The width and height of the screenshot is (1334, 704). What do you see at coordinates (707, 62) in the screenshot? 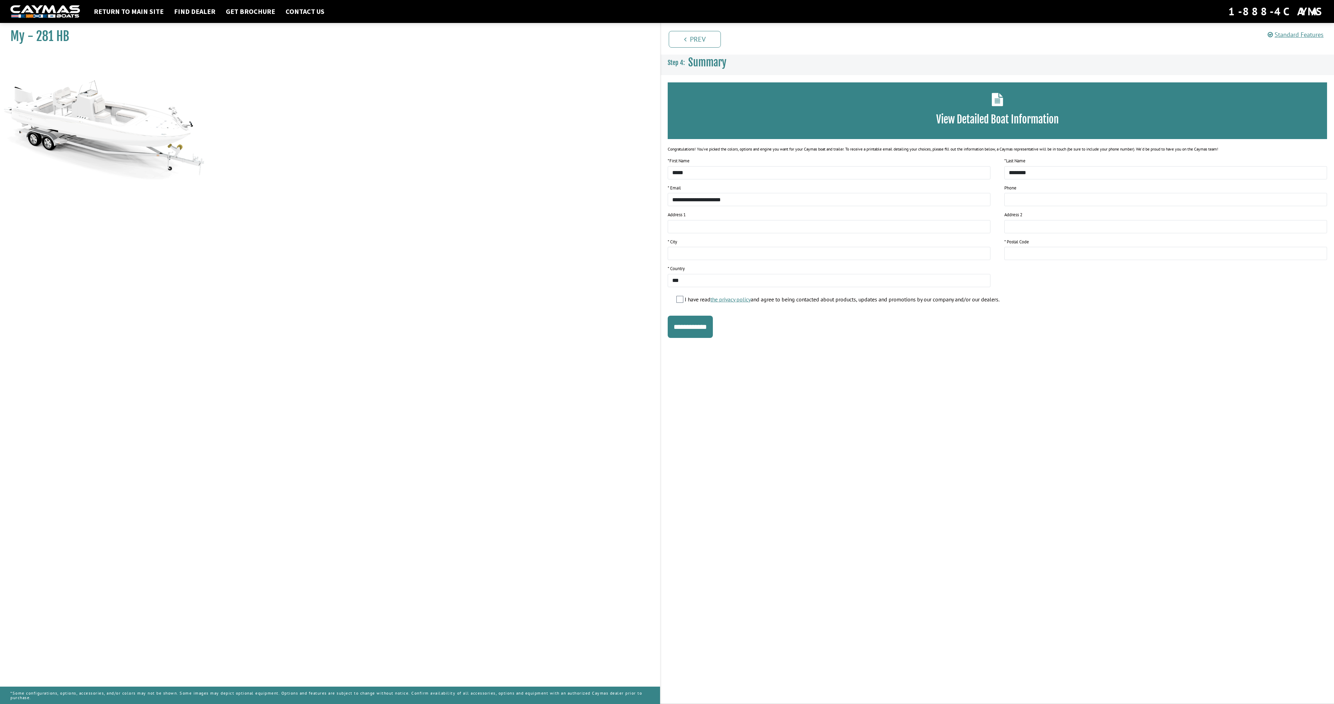
I see `span: Summary` at bounding box center [707, 62].